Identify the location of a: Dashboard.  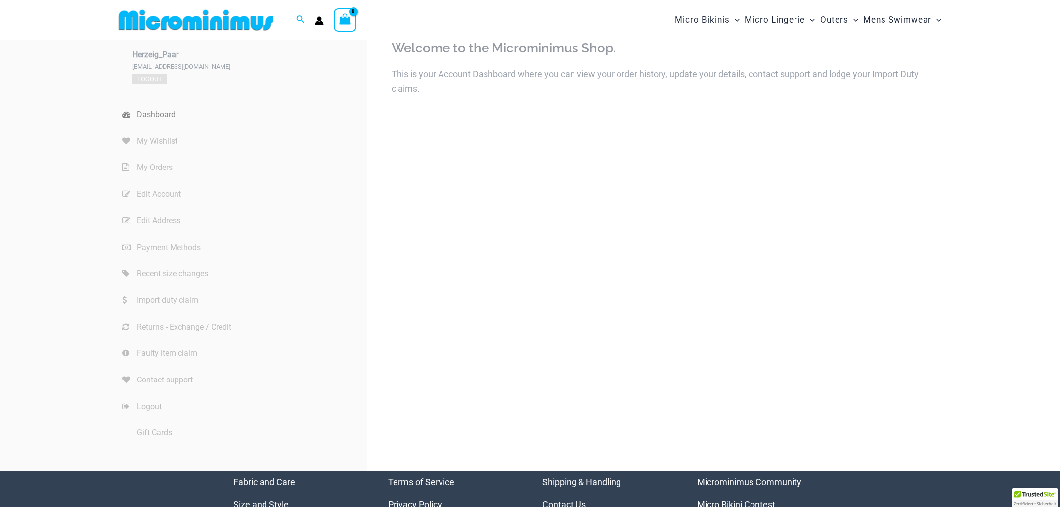
(244, 115).